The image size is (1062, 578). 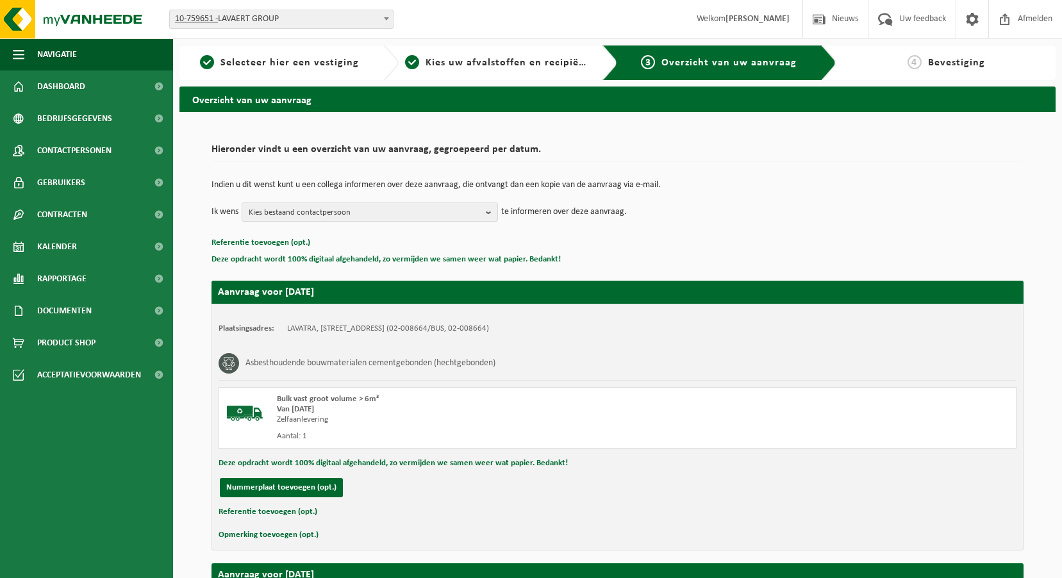 I want to click on h3: Asbesthoudende bouwmaterialen cementgebonden (hechtgebonden), so click(x=370, y=363).